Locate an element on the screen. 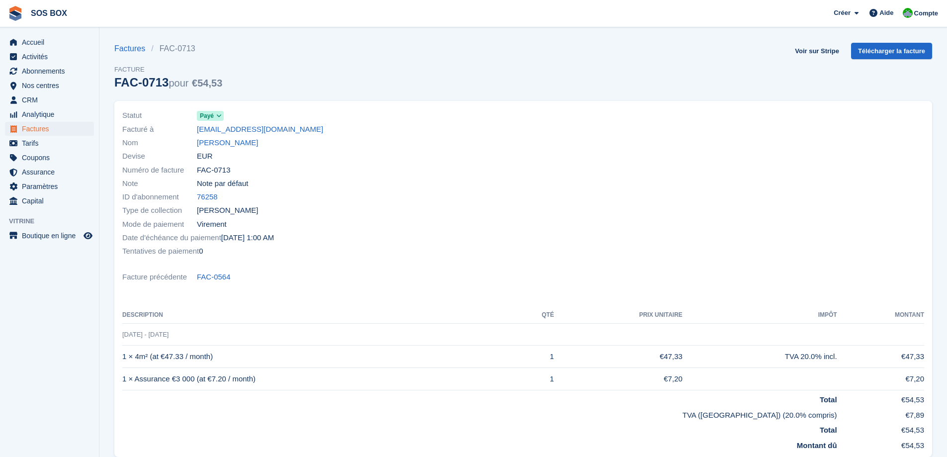 This screenshot has height=457, width=947. nav: breadcrumbs is located at coordinates (168, 49).